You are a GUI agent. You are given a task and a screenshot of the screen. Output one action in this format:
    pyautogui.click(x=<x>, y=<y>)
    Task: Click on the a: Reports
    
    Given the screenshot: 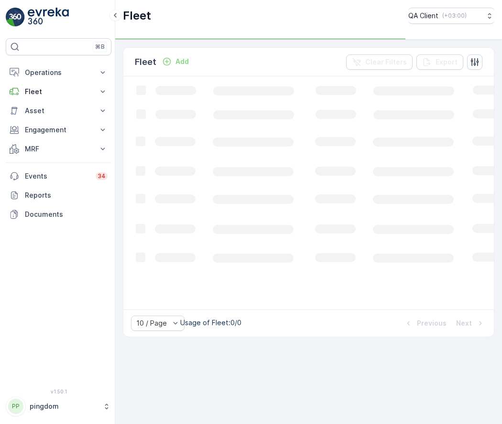 What is the action you would take?
    pyautogui.click(x=58, y=195)
    